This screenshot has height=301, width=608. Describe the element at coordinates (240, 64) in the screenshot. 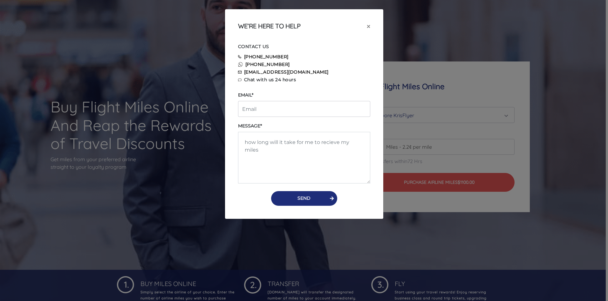

I see `img: whatsapp icon` at that location.